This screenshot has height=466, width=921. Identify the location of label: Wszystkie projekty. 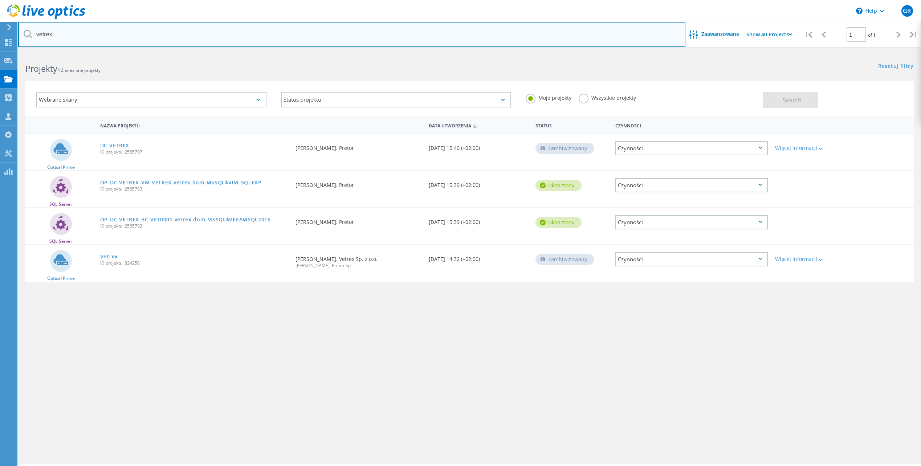
(607, 97).